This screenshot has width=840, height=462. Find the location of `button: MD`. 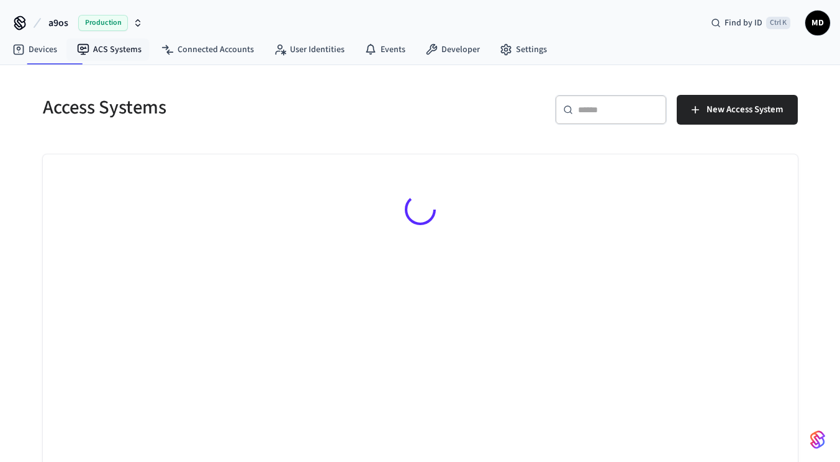

button: MD is located at coordinates (817, 23).